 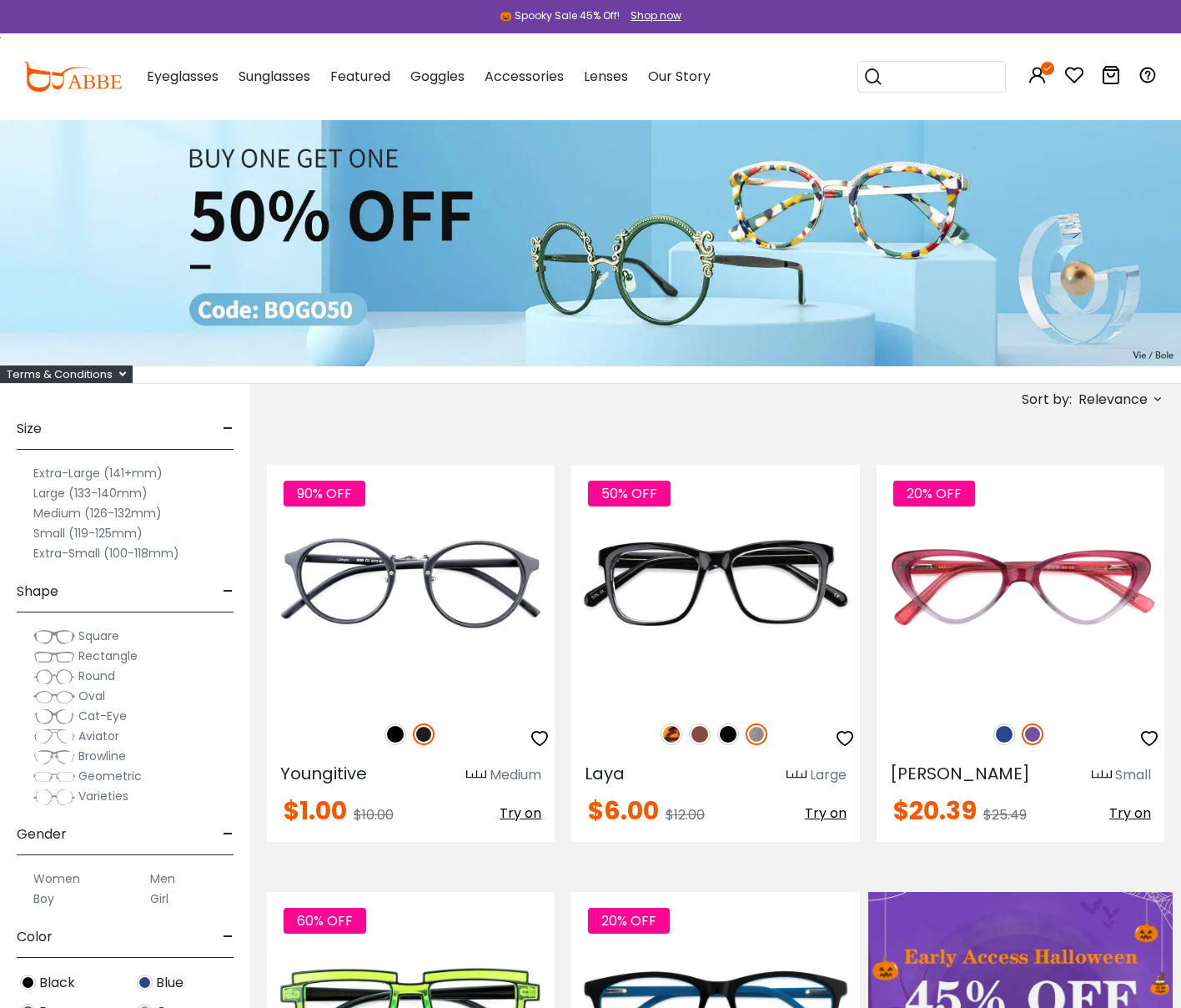 What do you see at coordinates (374, 814) in the screenshot?
I see `span: $10.00` at bounding box center [374, 814].